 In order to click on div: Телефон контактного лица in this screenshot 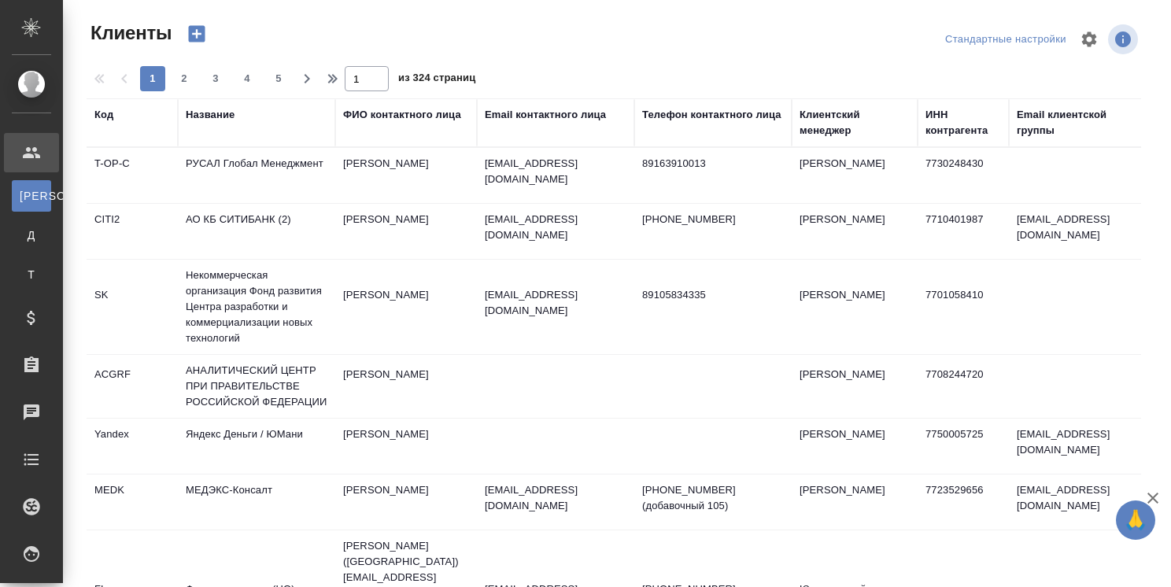, I will do `click(712, 115)`.